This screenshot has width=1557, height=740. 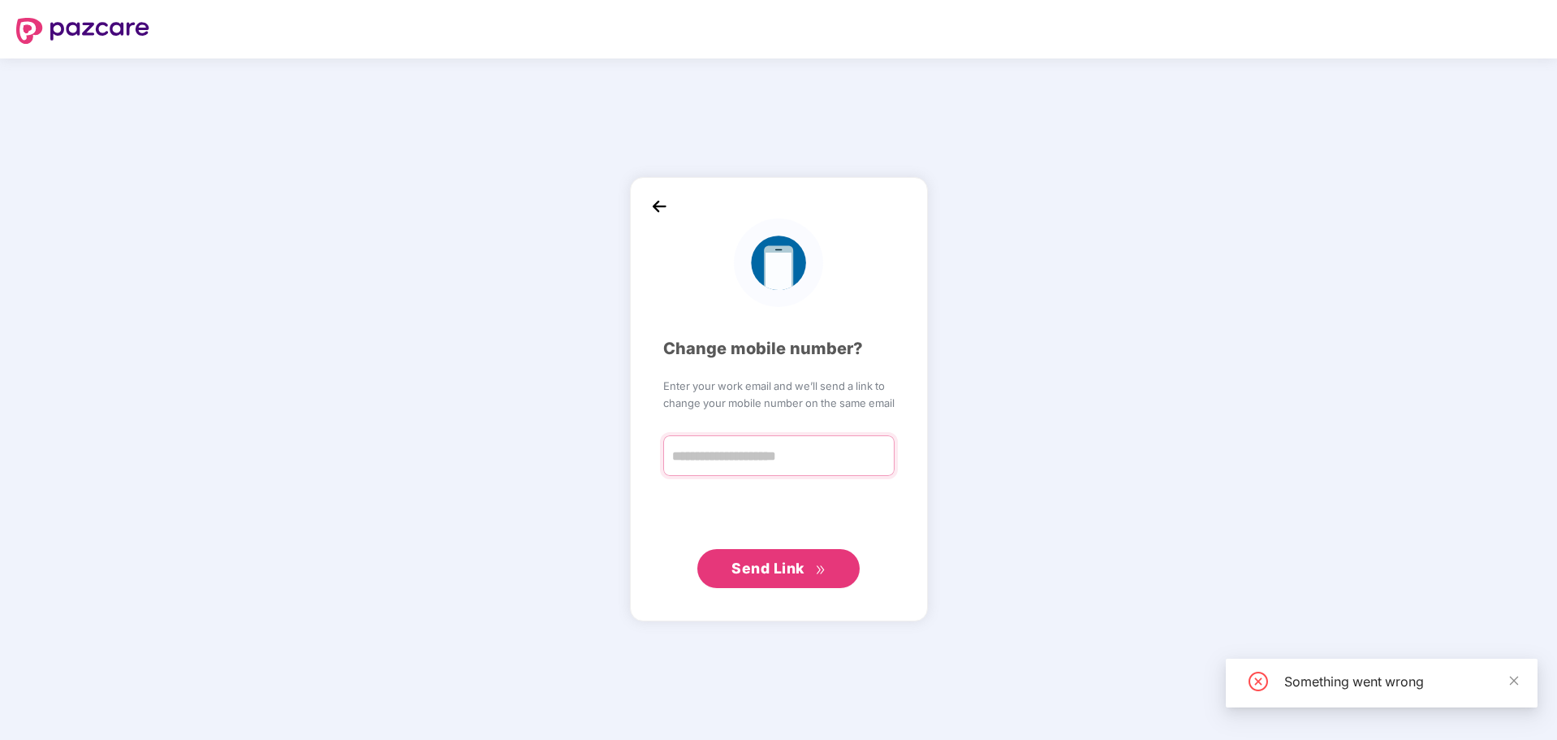 I want to click on img: back_icon, so click(x=659, y=206).